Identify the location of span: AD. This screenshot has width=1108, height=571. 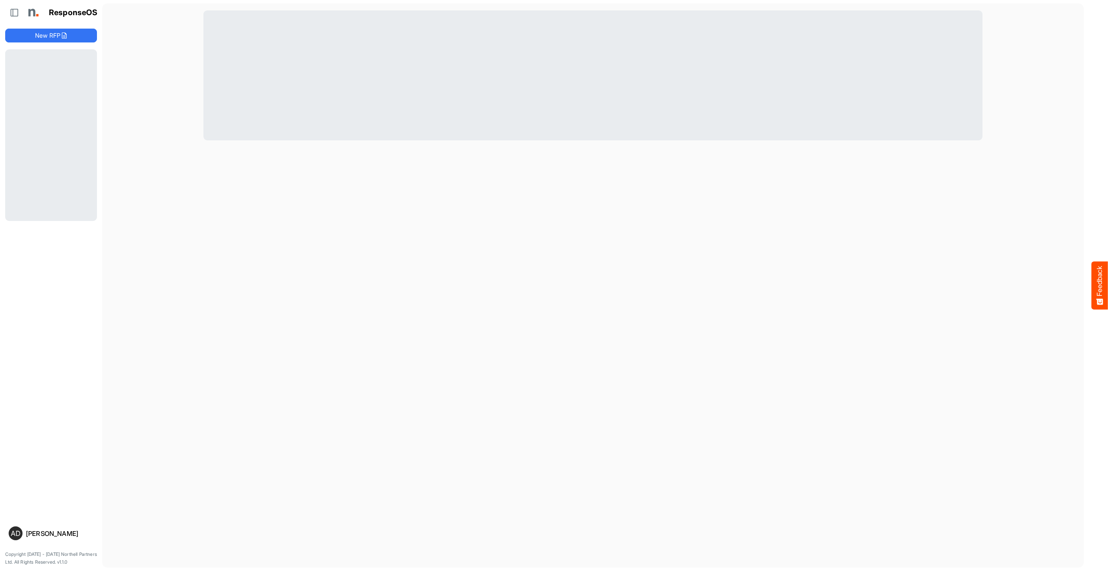
(16, 533).